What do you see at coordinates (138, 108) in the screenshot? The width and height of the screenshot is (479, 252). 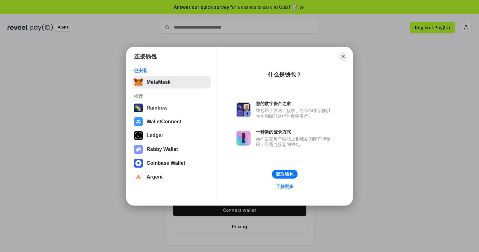 I see `img: svg+xml,%3Csvg%20width%3D%22120%22%20height%3D%22120%22%20viewBox%3D%220%200%20120%20120%22%20fil...` at bounding box center [138, 108].